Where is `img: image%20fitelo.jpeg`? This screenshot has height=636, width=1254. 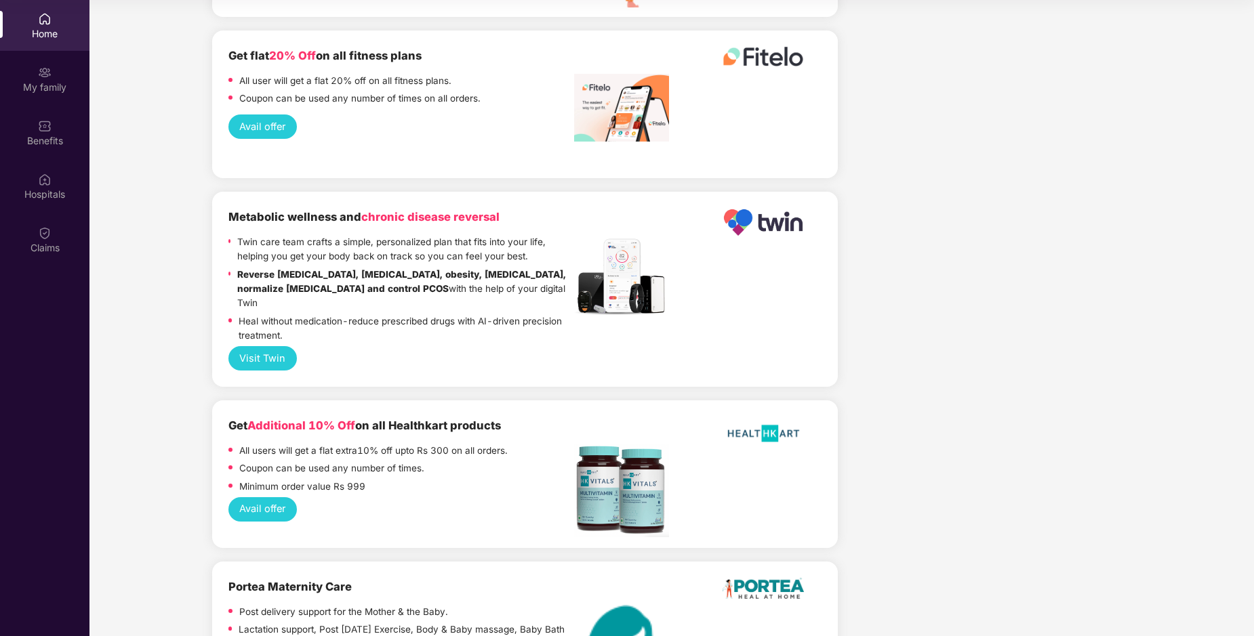 img: image%20fitelo.jpeg is located at coordinates (621, 108).